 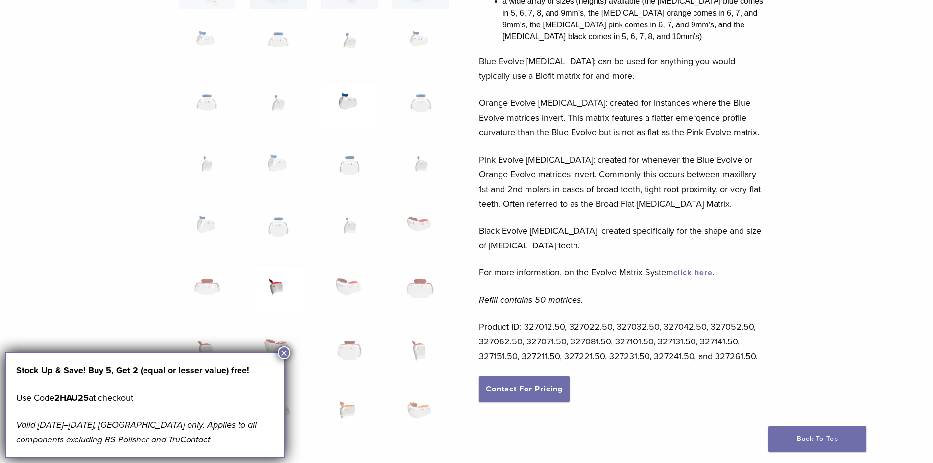 I want to click on img: Bioclear Evolve Posterior Matrix Series - Image 13, so click(x=207, y=170).